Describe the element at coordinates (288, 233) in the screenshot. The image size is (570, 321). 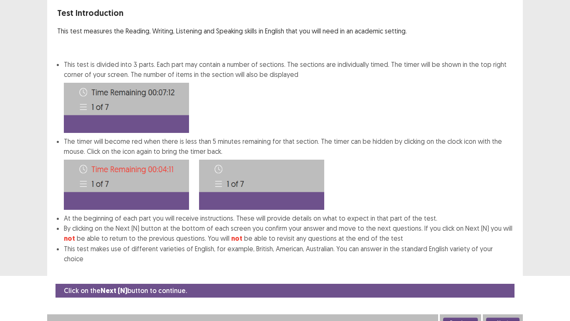
I see `li: By clicking on the Next (N) button at the bottom of each screen you confirm your answer and move ...` at that location.